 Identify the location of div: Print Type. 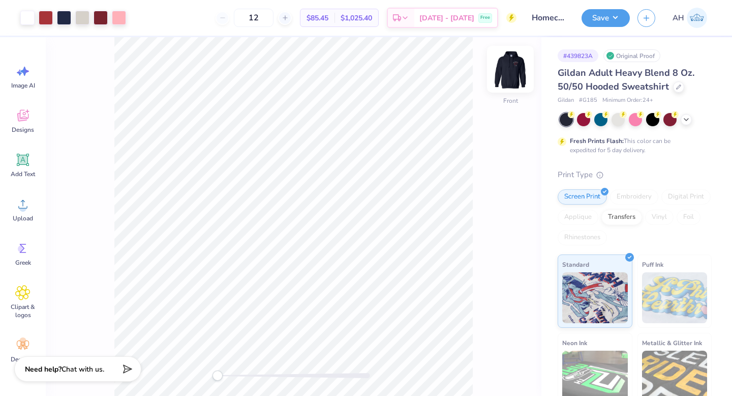
(635, 174).